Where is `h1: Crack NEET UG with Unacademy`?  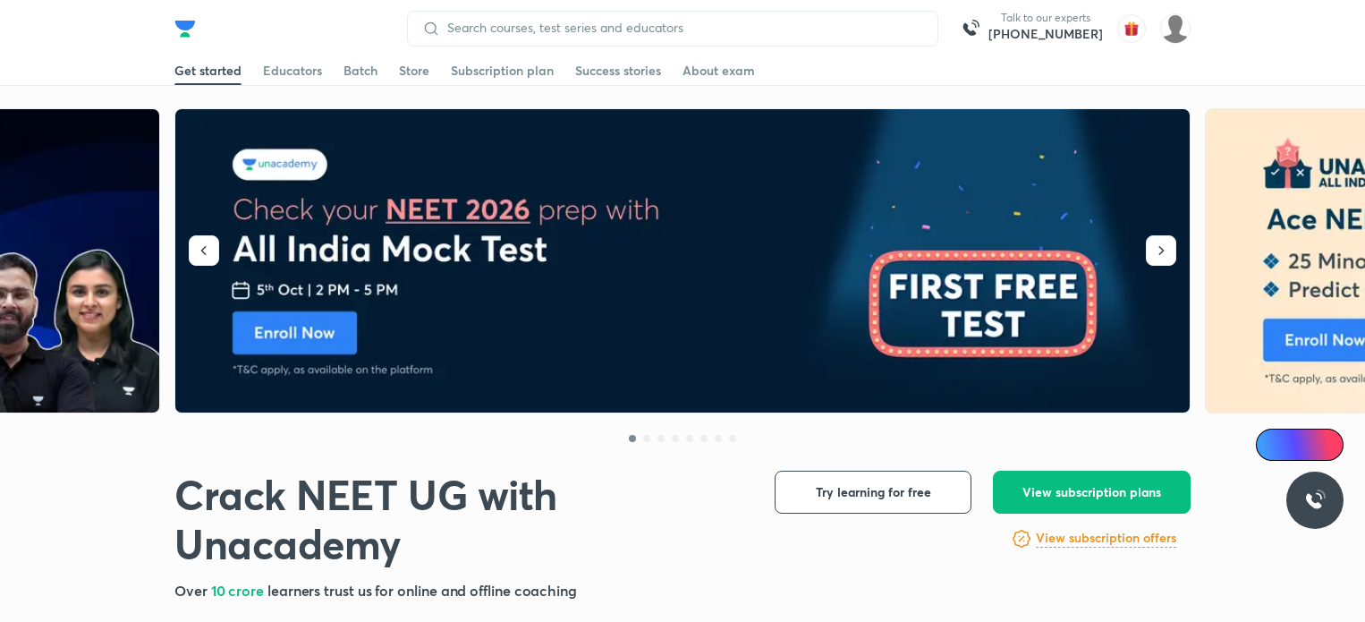
h1: Crack NEET UG with Unacademy is located at coordinates (460, 520).